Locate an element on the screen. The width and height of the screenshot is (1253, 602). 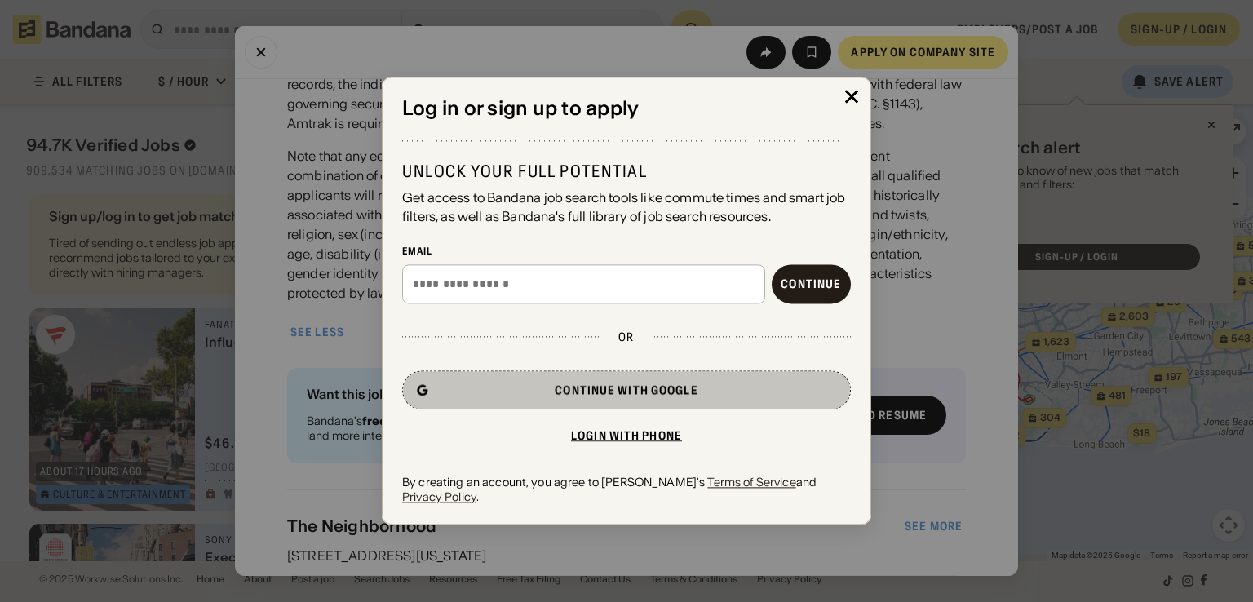
div: Login with phone is located at coordinates (627, 436).